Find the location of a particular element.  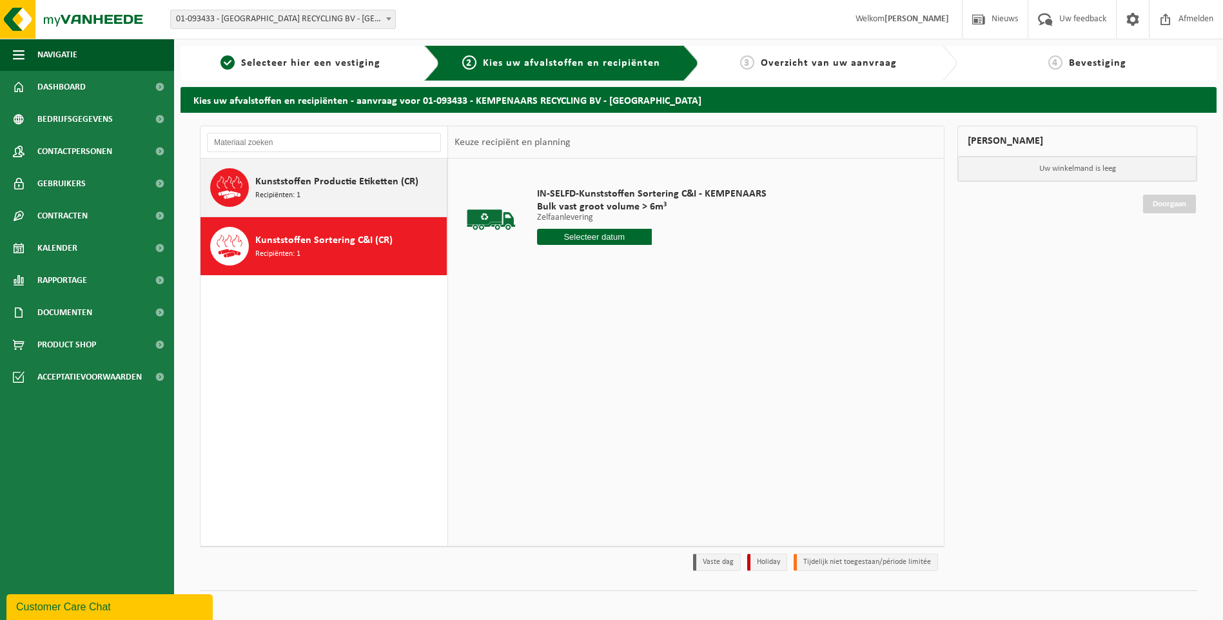

span: 1 is located at coordinates (228, 63).